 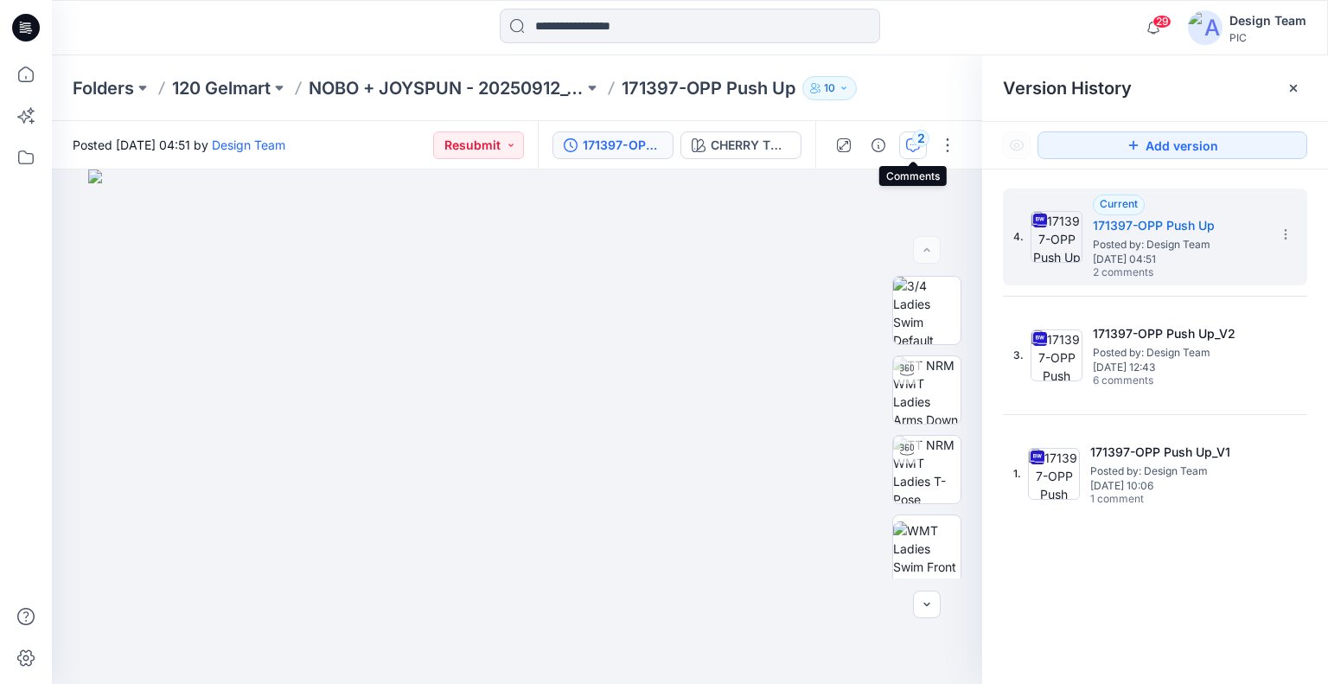 What do you see at coordinates (741, 145) in the screenshot?
I see `button: CHERRY TOMATO 2031115` at bounding box center [741, 145].